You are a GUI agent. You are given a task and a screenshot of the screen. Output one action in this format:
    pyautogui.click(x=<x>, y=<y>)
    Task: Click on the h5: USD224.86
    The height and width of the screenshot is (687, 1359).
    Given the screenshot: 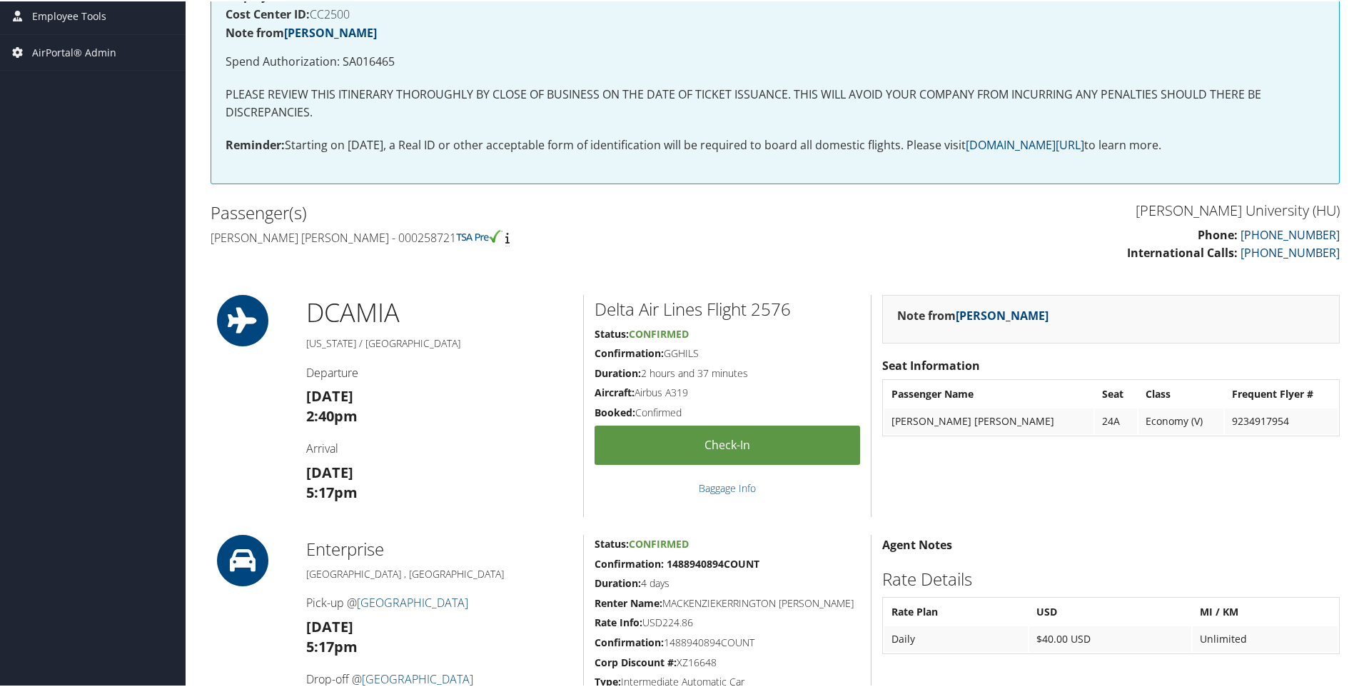 What is the action you would take?
    pyautogui.click(x=728, y=621)
    